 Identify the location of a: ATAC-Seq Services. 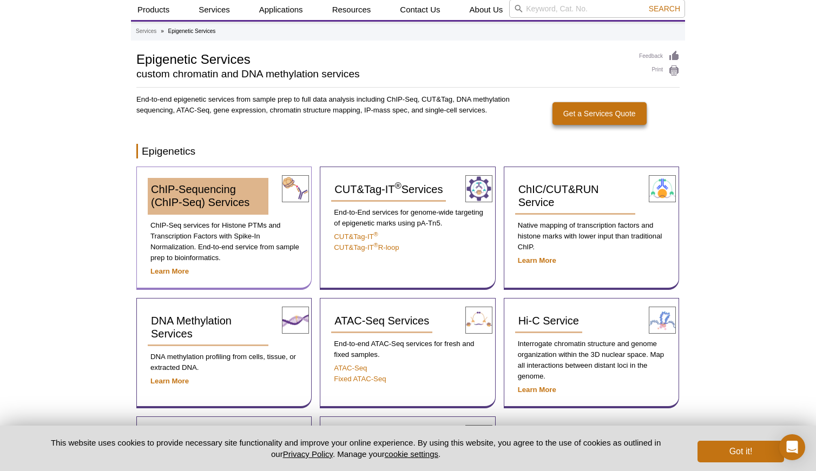
(381, 321).